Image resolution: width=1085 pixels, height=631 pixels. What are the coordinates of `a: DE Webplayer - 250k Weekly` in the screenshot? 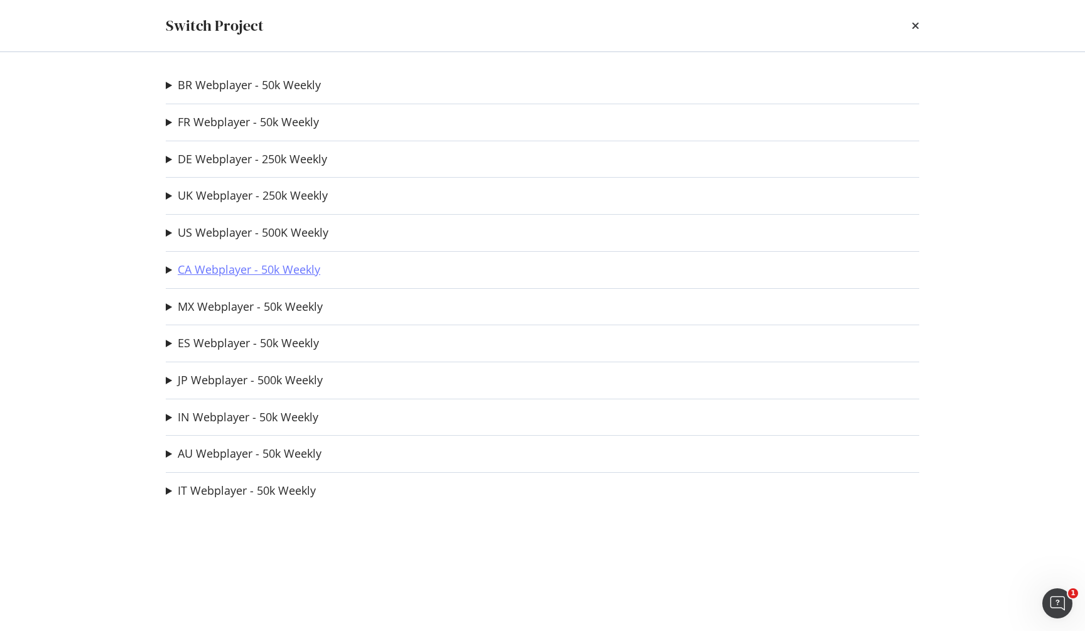 It's located at (252, 159).